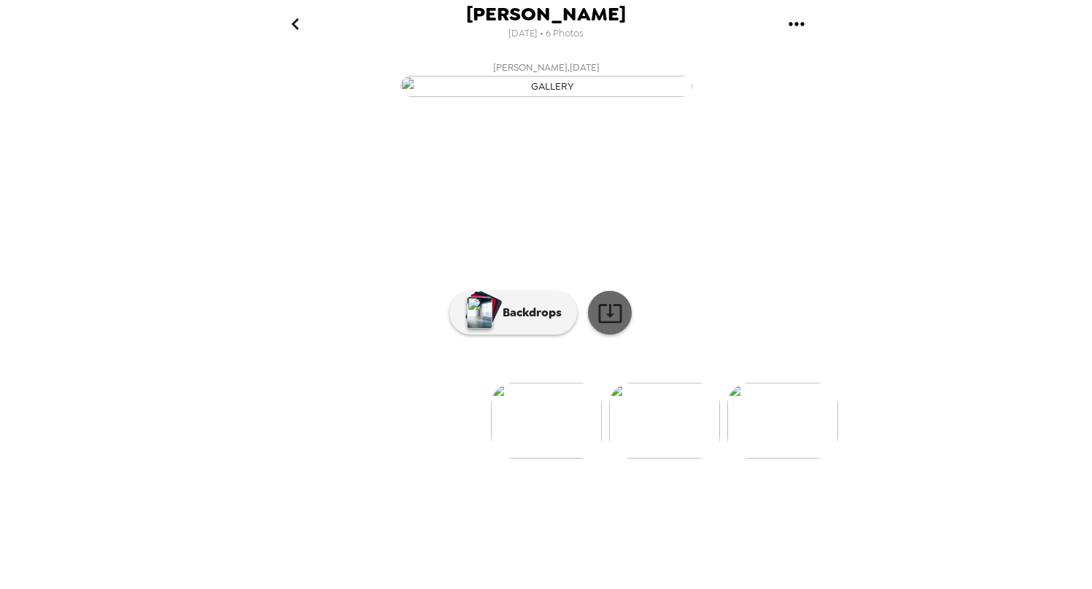 The width and height of the screenshot is (1092, 589). I want to click on p: Backdrops, so click(528, 313).